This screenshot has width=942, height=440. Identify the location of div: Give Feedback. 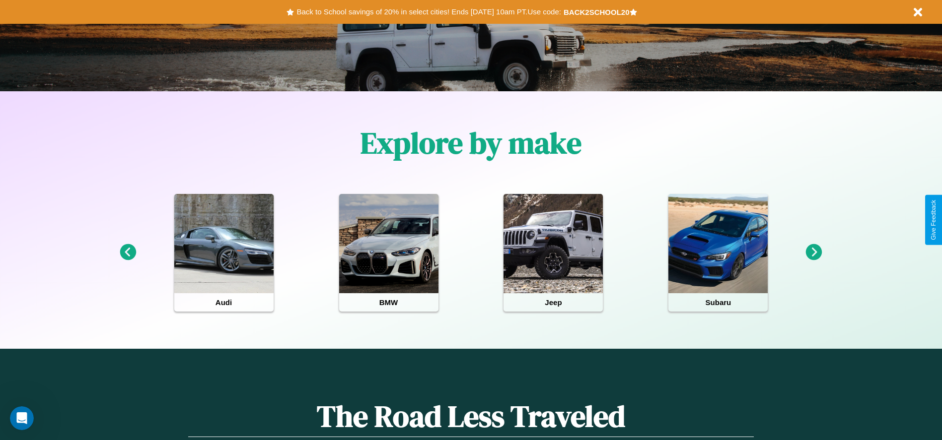
(933, 220).